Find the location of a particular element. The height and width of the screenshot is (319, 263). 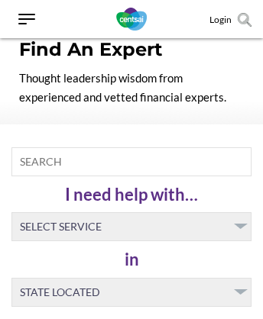

p: Thought leadership wisdom from experienced and vetted financial experts. is located at coordinates (131, 88).